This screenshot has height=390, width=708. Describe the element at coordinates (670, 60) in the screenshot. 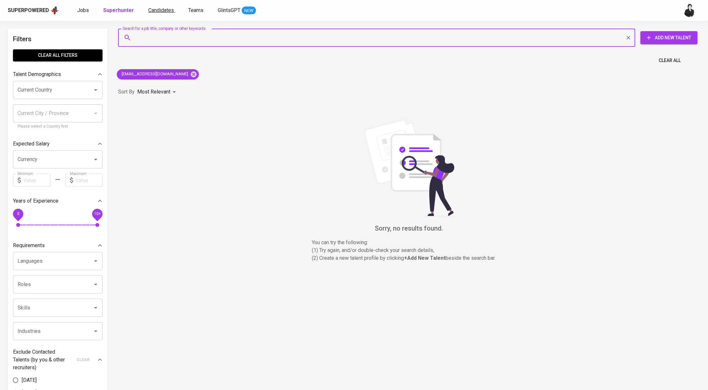

I see `button: Clear All` at that location.